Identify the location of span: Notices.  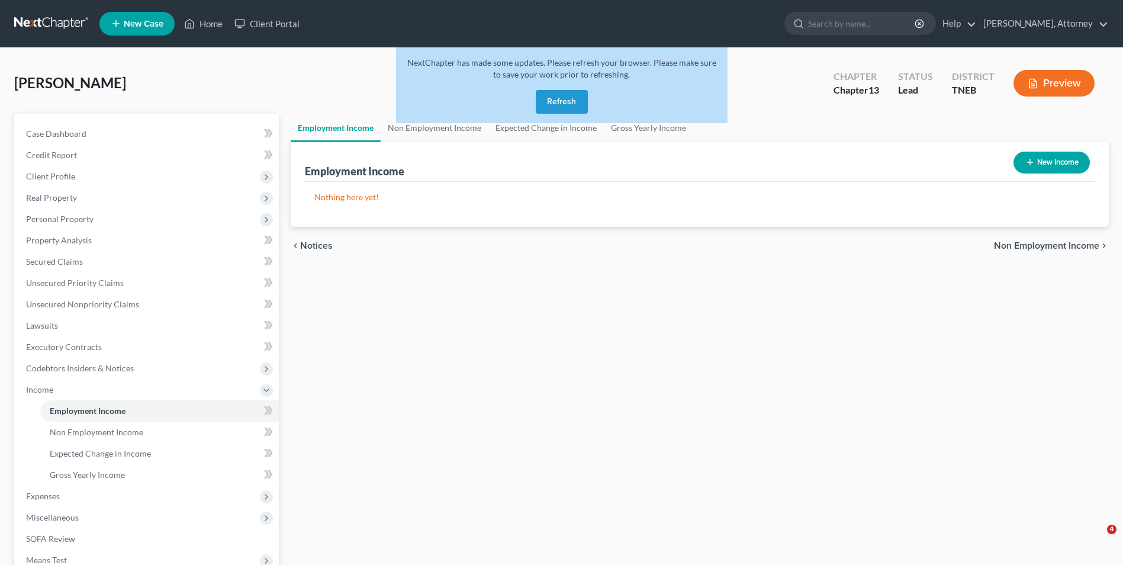
(316, 246).